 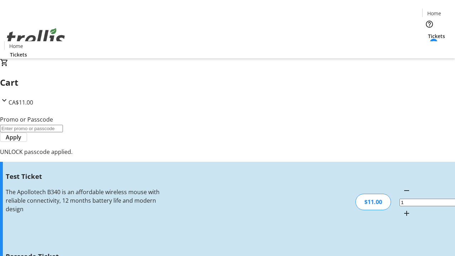 What do you see at coordinates (430, 24) in the screenshot?
I see `button: Help` at bounding box center [430, 24].